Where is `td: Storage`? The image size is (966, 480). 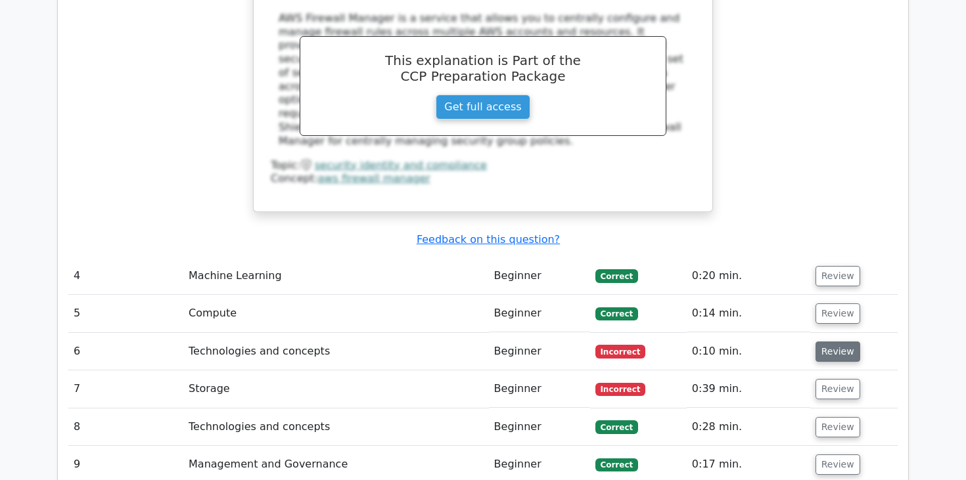
td: Storage is located at coordinates (336, 389).